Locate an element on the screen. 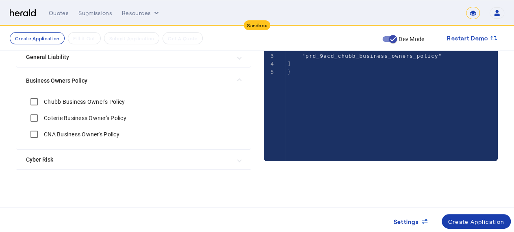  mat-expansion-panel-header: Business Owners Policy is located at coordinates (133, 80).